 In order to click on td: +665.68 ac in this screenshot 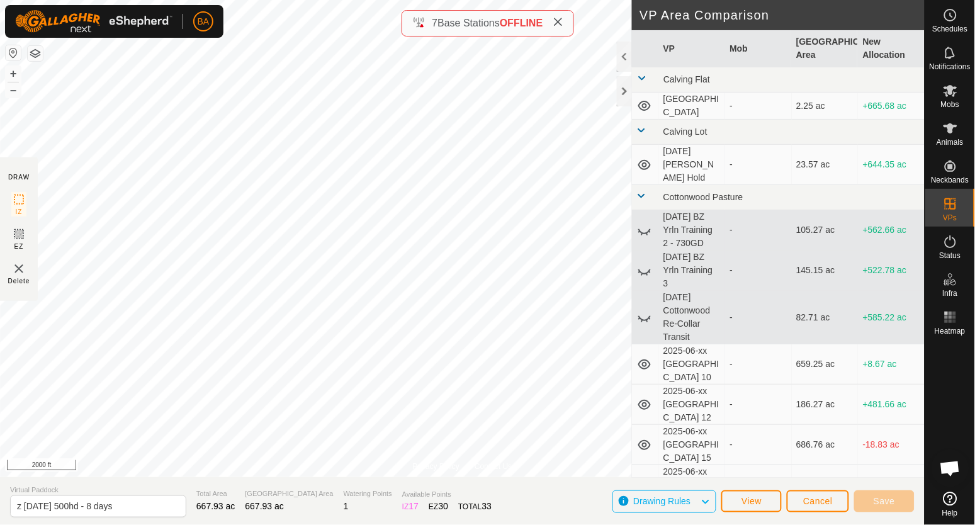, I will do `click(891, 106)`.